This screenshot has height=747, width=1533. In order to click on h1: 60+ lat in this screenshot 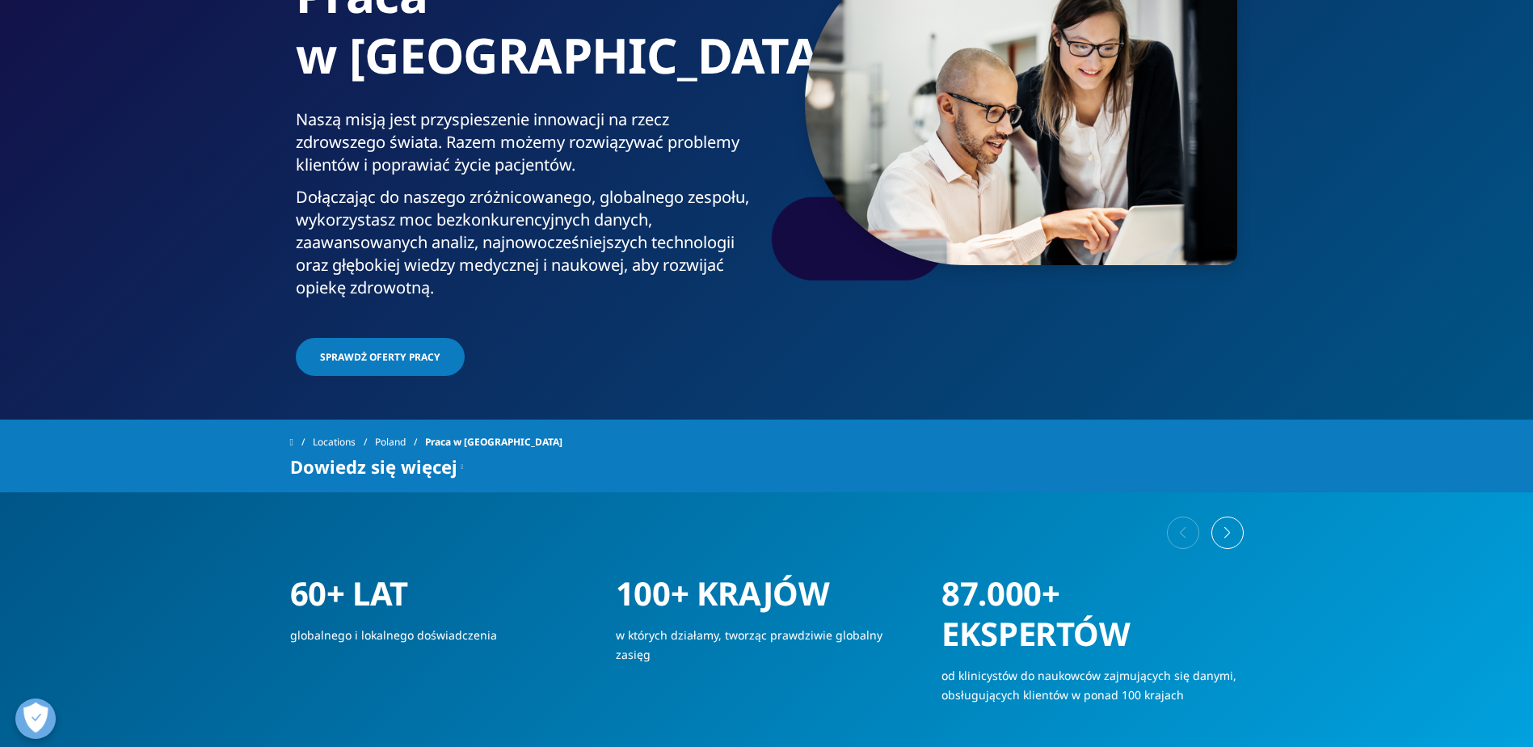, I will do `click(440, 599)`.